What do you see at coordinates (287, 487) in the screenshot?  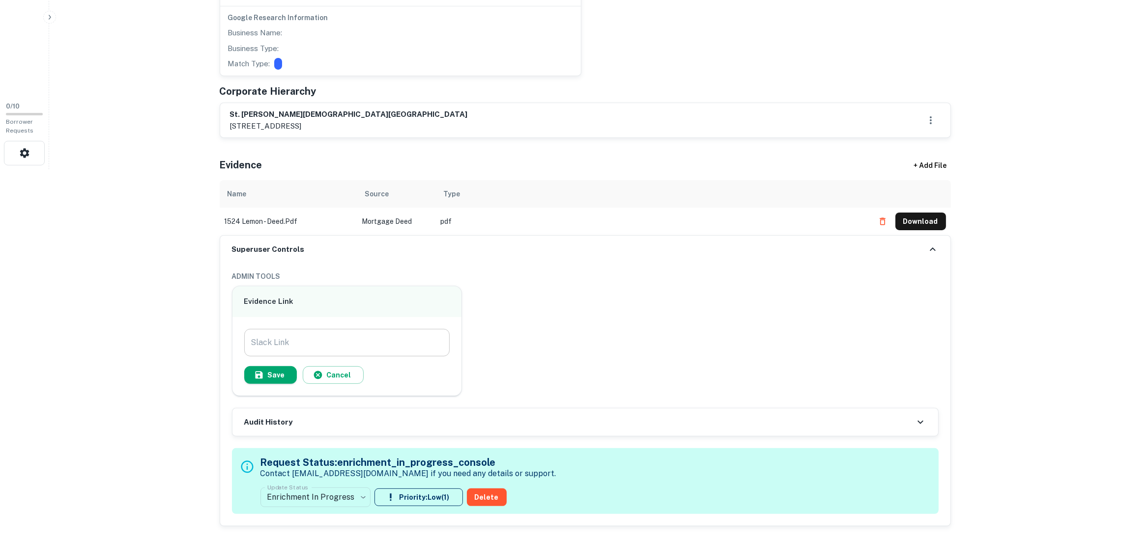 I see `label: Update Status` at bounding box center [287, 487].